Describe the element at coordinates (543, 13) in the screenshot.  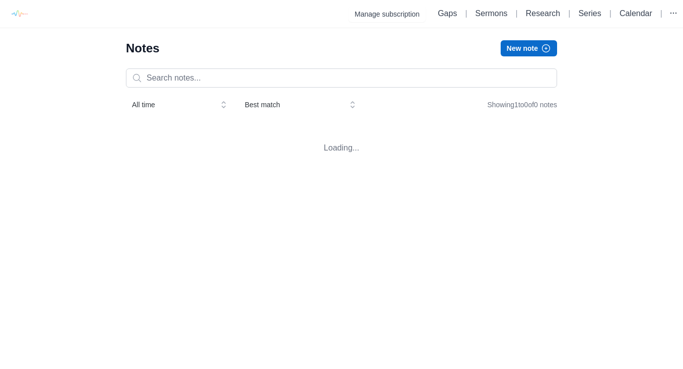
I see `a: Research` at that location.